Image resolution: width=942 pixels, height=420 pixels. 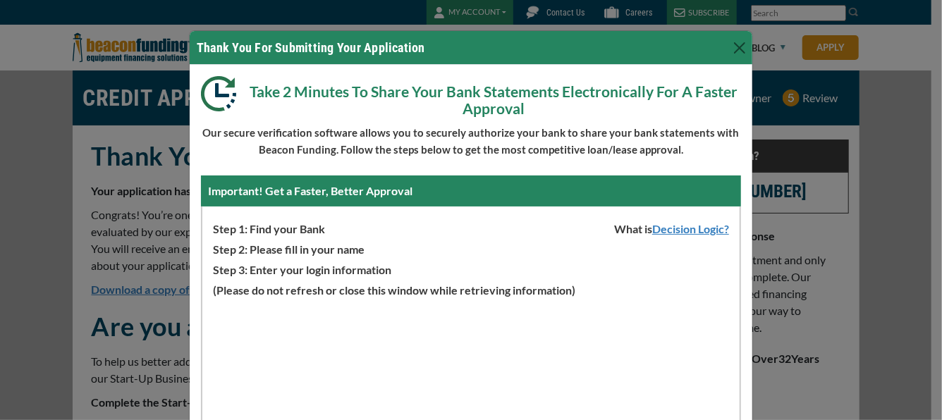 I want to click on img: Modal DL Clock, so click(x=223, y=94).